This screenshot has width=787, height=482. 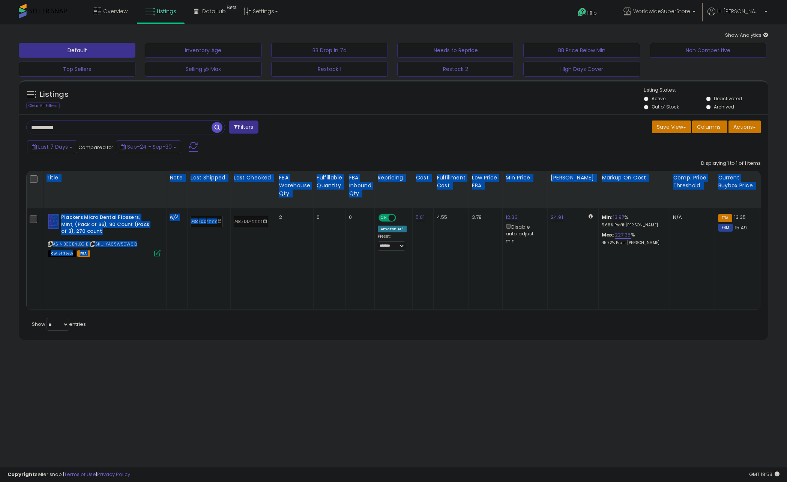 I want to click on div: ASIN:, so click(x=104, y=234).